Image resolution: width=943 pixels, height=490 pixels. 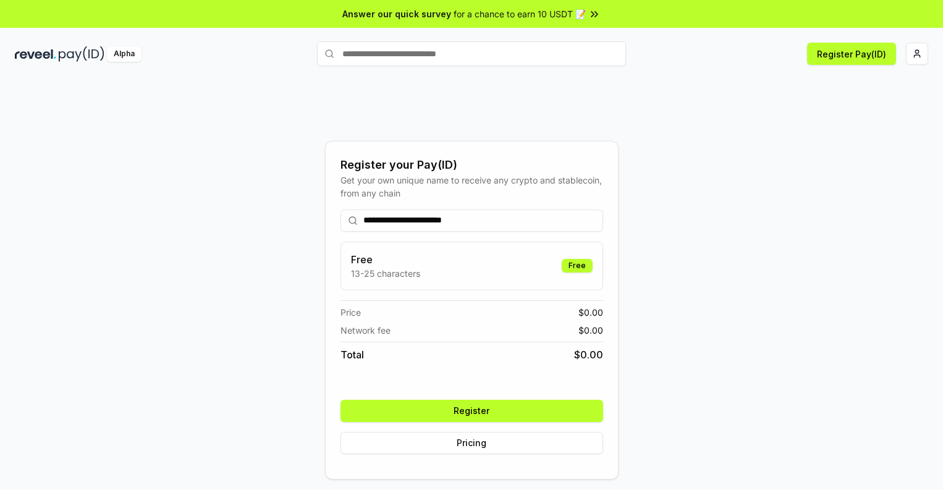 What do you see at coordinates (124, 54) in the screenshot?
I see `div: Alpha` at bounding box center [124, 54].